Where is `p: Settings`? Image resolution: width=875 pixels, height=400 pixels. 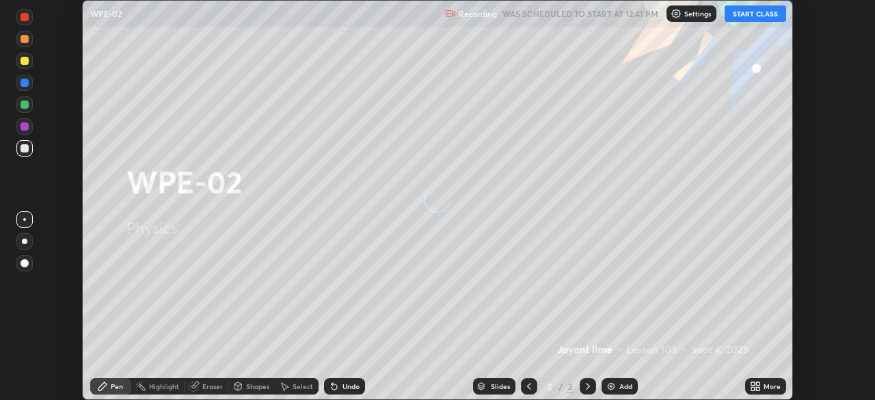
p: Settings is located at coordinates (697, 14).